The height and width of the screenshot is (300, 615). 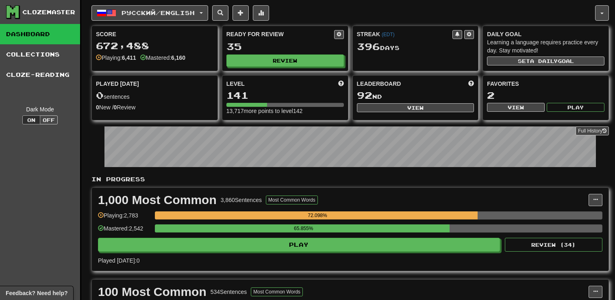 What do you see at coordinates (220, 13) in the screenshot?
I see `button: Search sentences` at bounding box center [220, 13].